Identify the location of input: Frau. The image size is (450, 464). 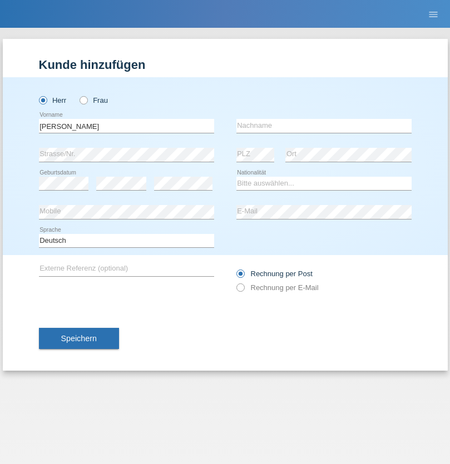
(83, 99).